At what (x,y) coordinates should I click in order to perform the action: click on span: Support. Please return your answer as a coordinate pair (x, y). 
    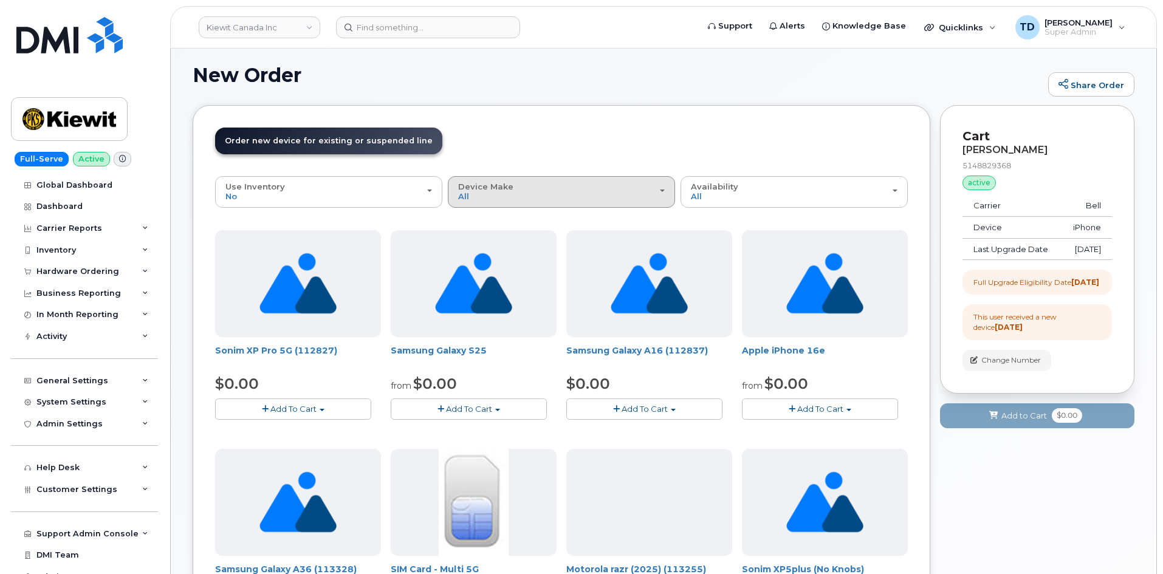
    Looking at the image, I should click on (735, 26).